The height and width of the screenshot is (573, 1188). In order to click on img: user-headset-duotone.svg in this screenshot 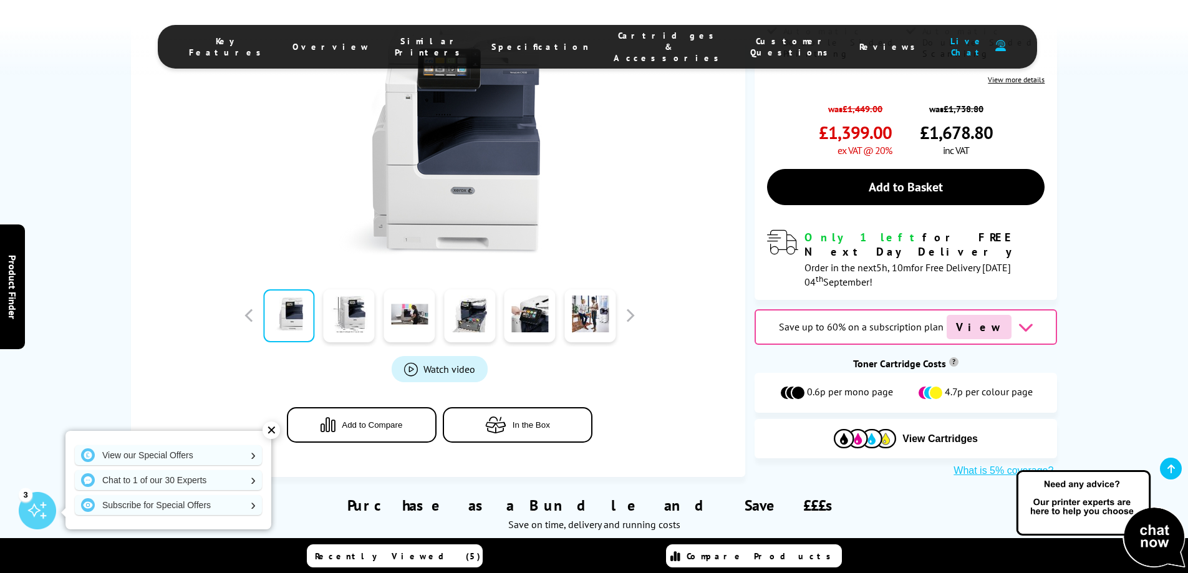, I will do `click(1000, 46)`.